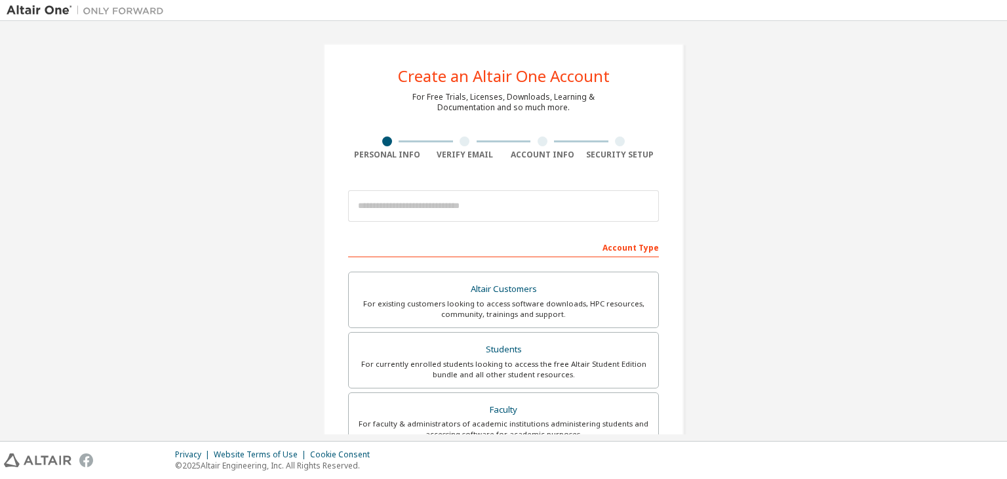  What do you see at coordinates (88, 10) in the screenshot?
I see `img: Altair One` at bounding box center [88, 10].